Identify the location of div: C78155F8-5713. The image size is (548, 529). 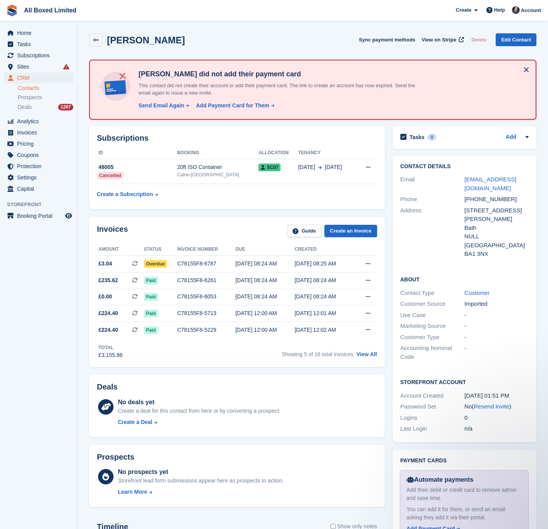
(206, 313).